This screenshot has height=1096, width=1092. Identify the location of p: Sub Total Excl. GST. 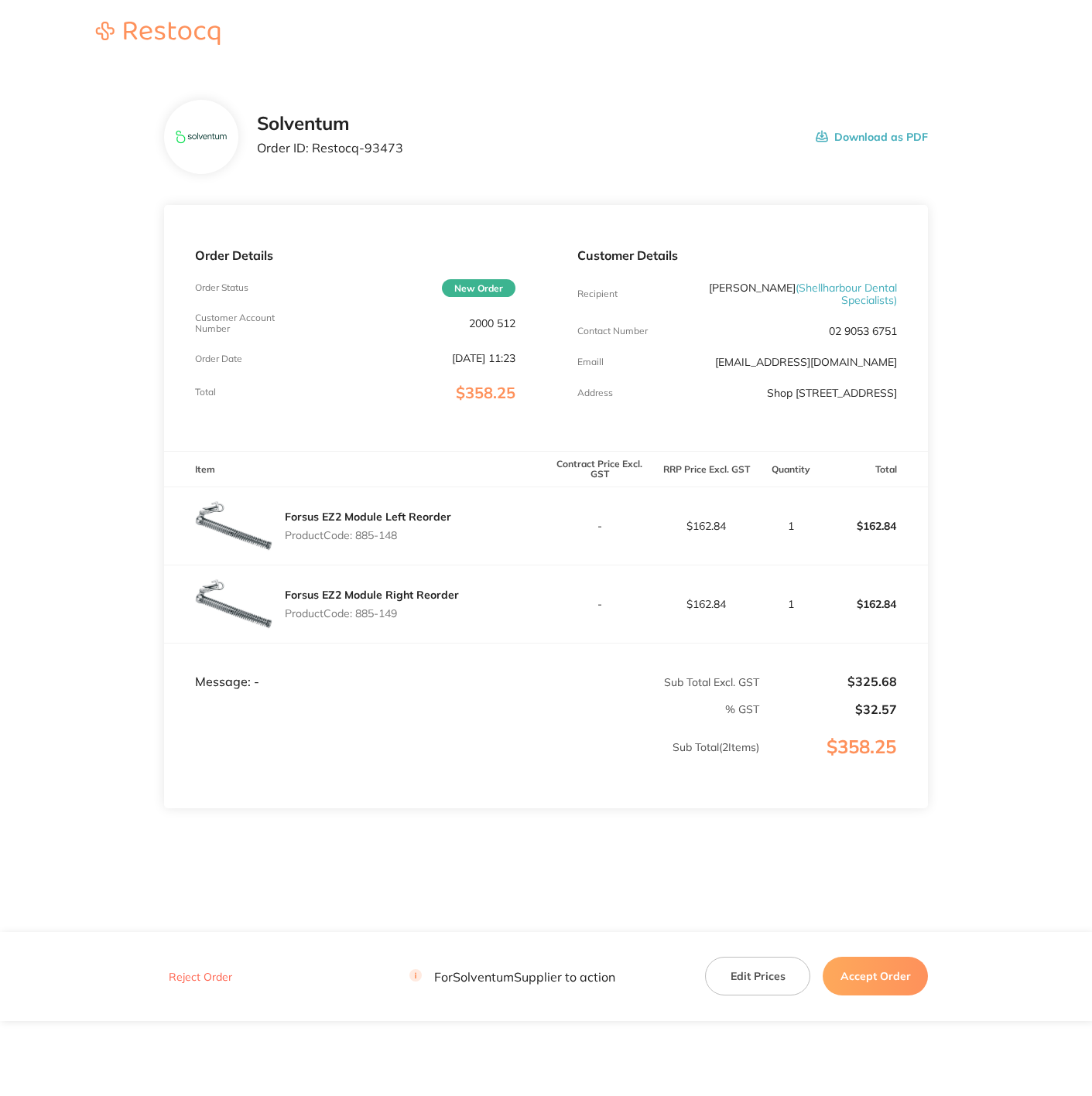
(653, 682).